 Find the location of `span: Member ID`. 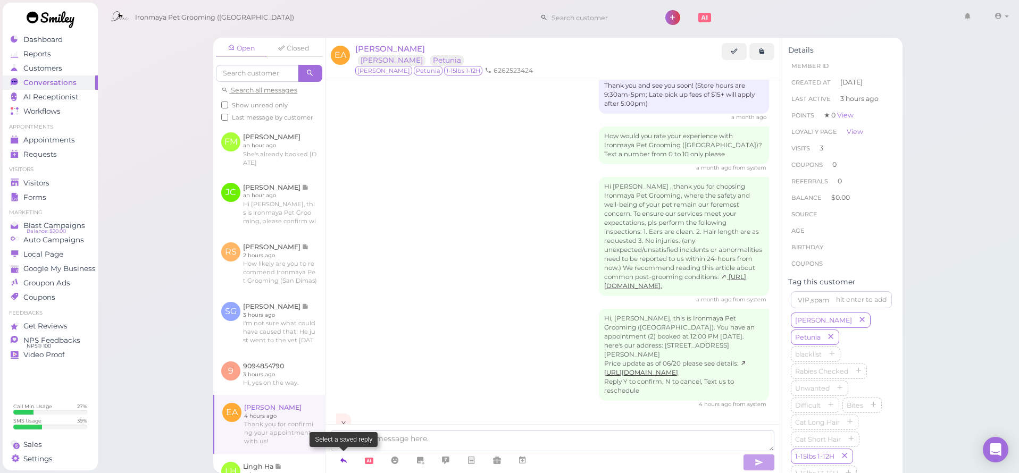

span: Member ID is located at coordinates (810, 66).